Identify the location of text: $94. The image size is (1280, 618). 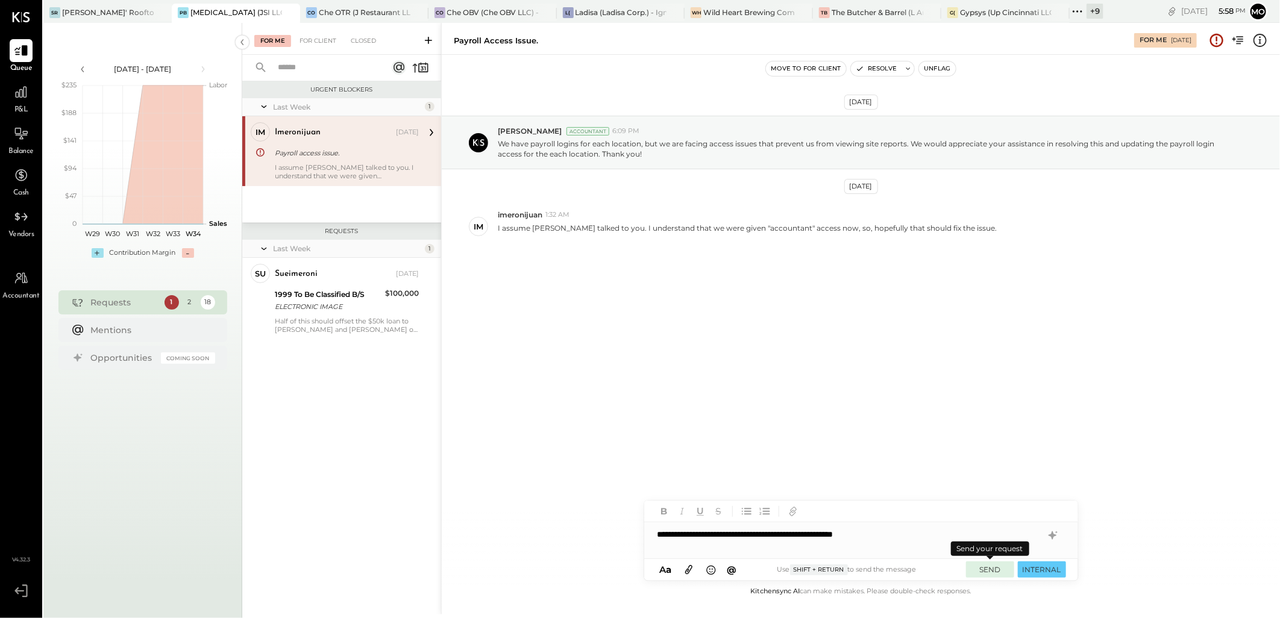
(70, 168).